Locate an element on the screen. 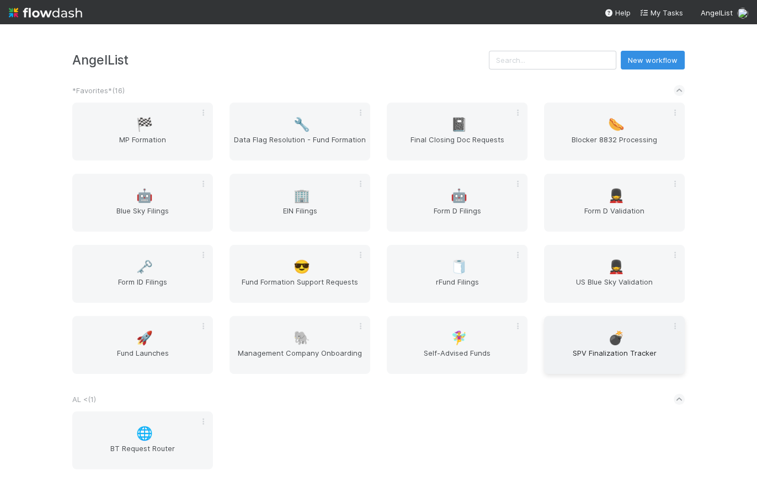  a: 🤖Form D Filings is located at coordinates (457, 202).